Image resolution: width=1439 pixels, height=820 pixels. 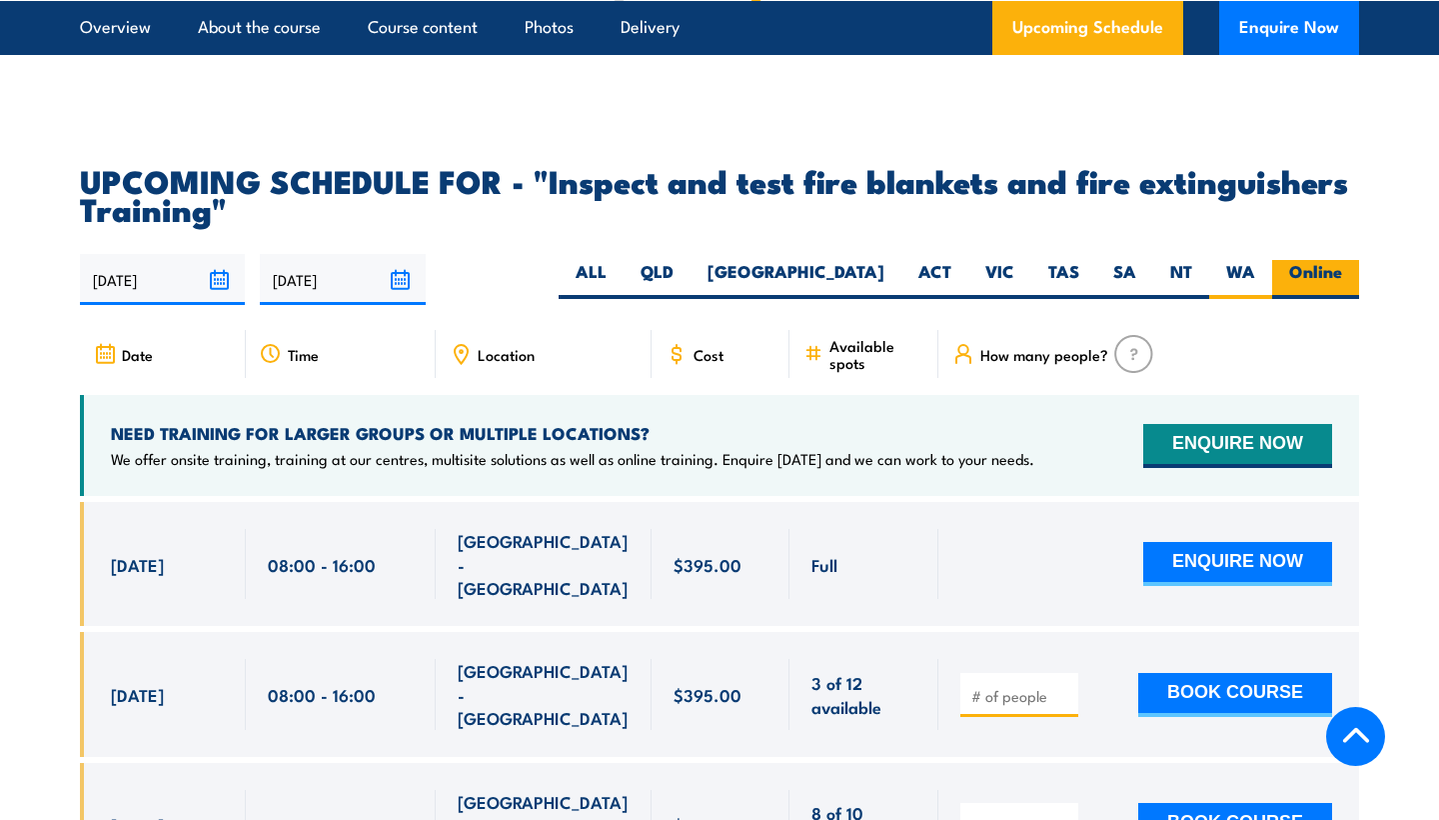 What do you see at coordinates (863, 694) in the screenshot?
I see `span: 3 of 12 available` at bounding box center [863, 694].